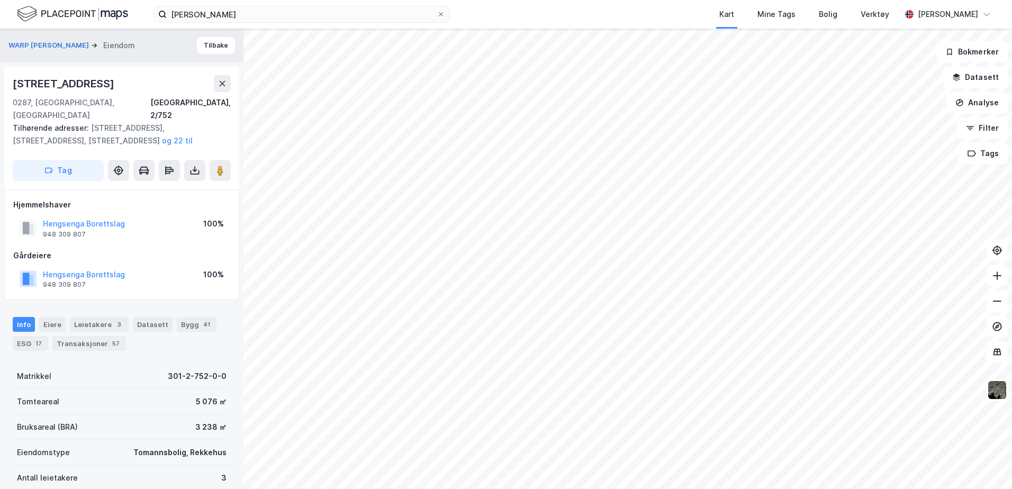 This screenshot has width=1012, height=489. I want to click on div: 3 238 ㎡, so click(211, 427).